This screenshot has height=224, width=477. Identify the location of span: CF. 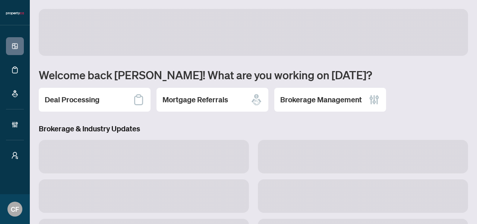
(15, 209).